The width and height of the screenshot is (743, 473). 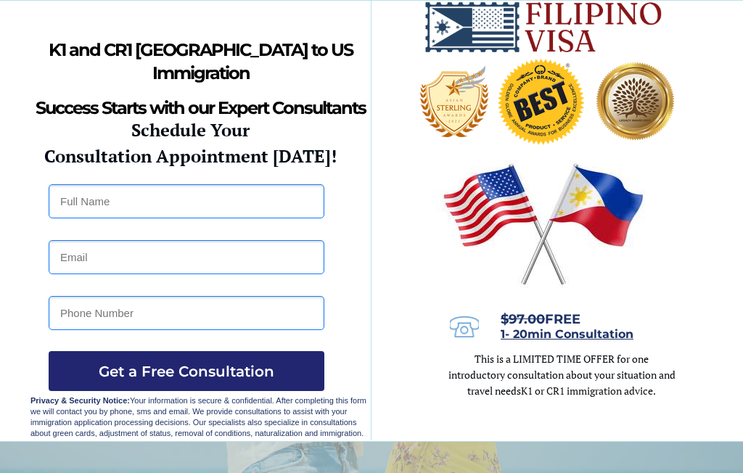 I want to click on span: K1 or CR1 immigration advice., so click(x=588, y=390).